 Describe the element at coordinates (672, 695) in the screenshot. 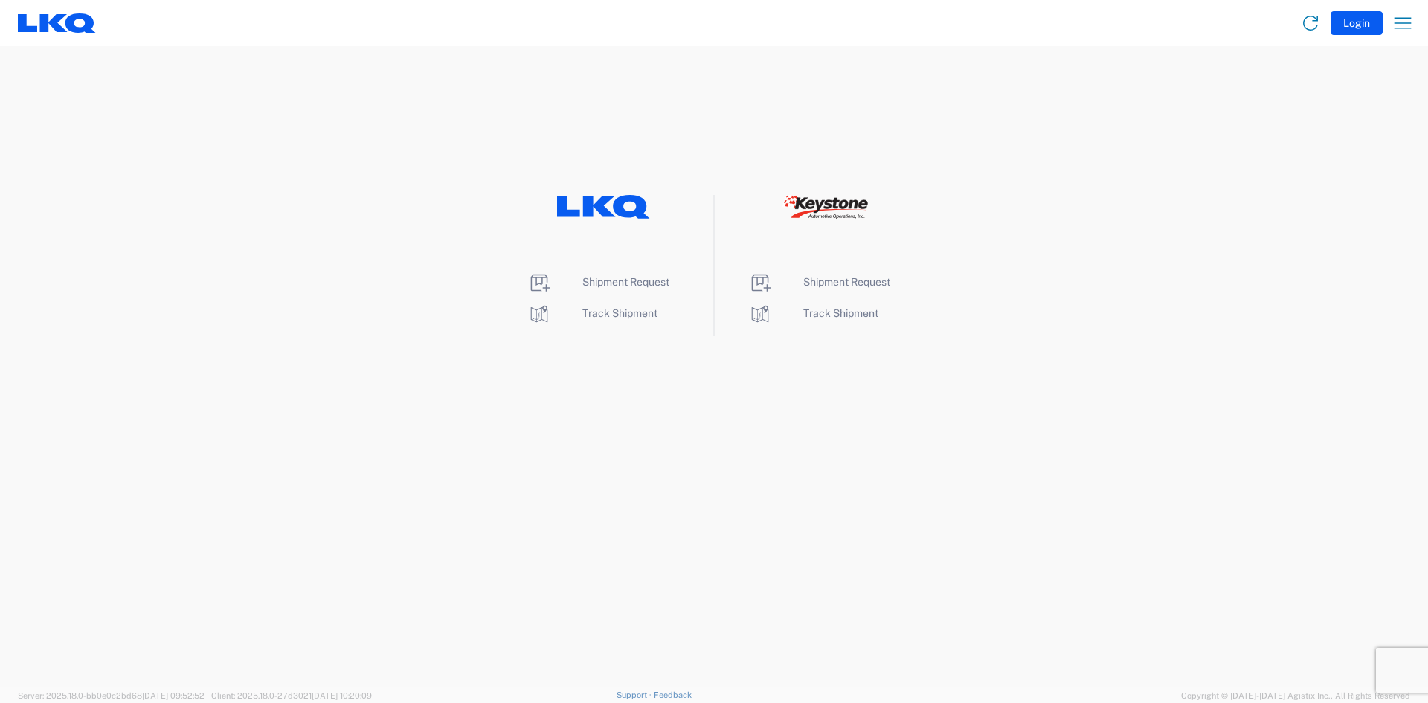

I see `a: Feedback` at that location.